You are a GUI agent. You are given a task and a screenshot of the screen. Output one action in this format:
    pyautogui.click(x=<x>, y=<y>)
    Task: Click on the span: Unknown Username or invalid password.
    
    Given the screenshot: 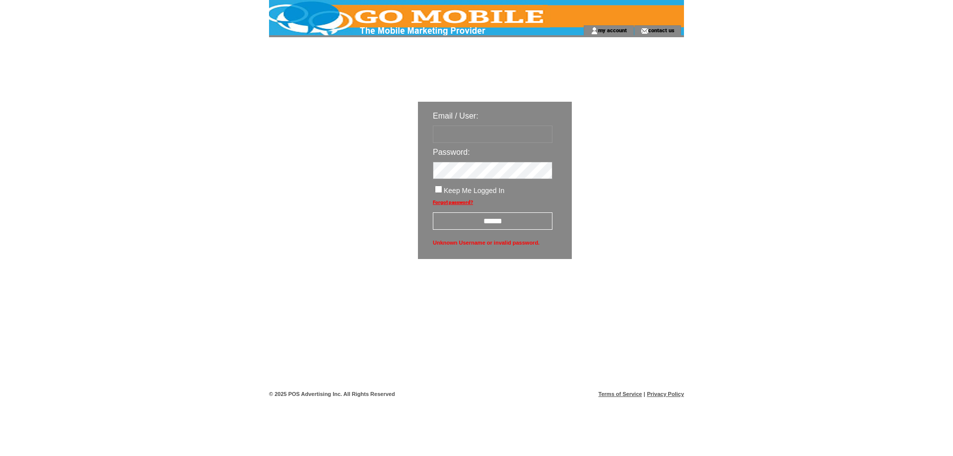 What is the action you would take?
    pyautogui.click(x=492, y=243)
    